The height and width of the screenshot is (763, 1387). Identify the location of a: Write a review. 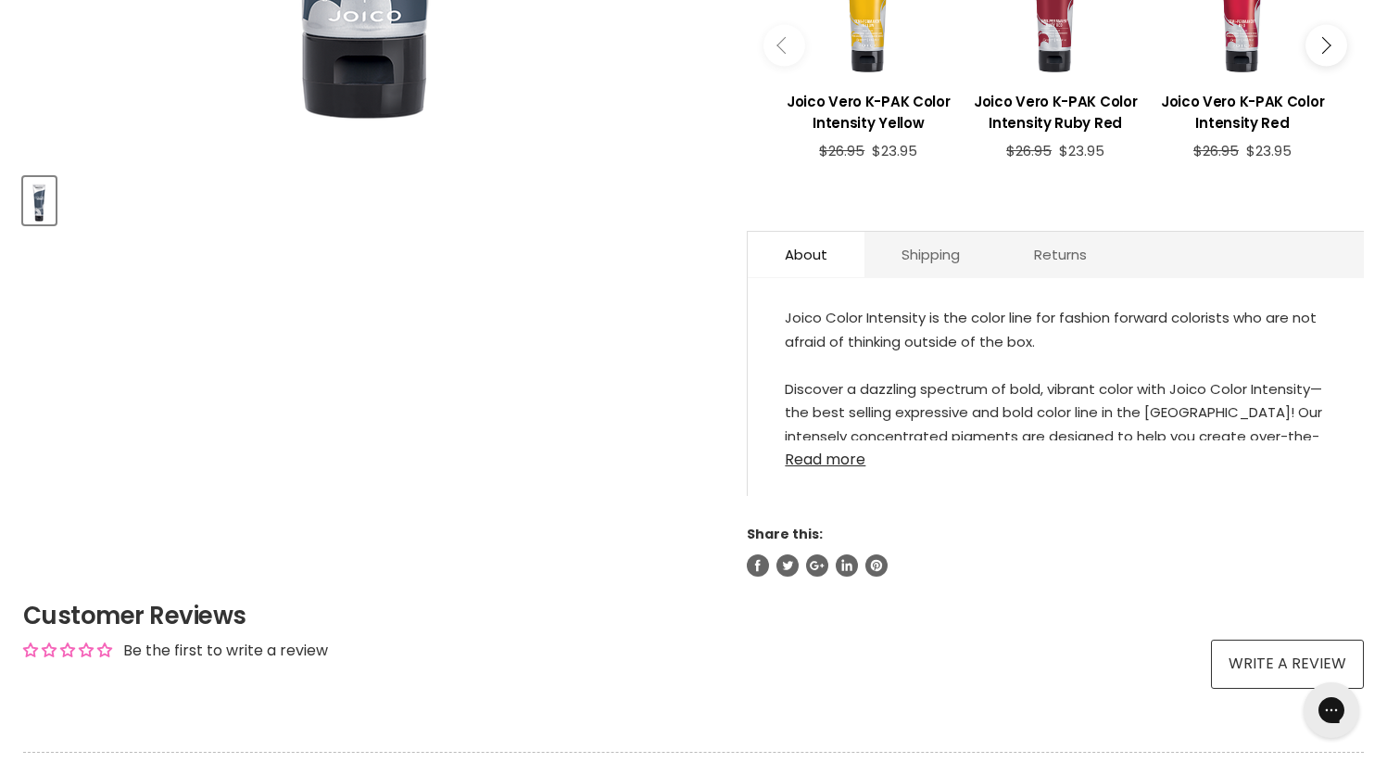
(1287, 664).